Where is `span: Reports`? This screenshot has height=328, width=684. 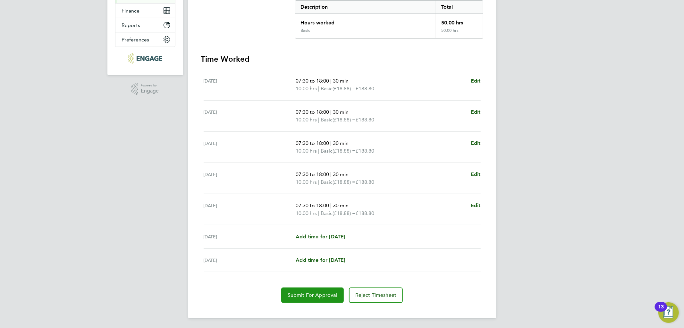
span: Reports is located at coordinates (131, 25).